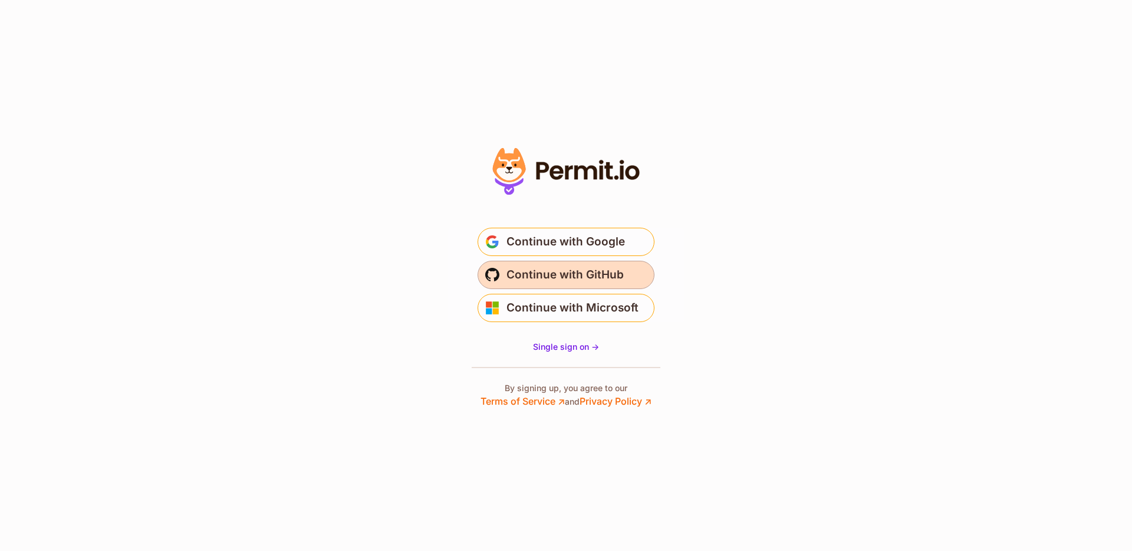 Image resolution: width=1132 pixels, height=551 pixels. What do you see at coordinates (566, 308) in the screenshot?
I see `button: Continue with Microsoft` at bounding box center [566, 308].